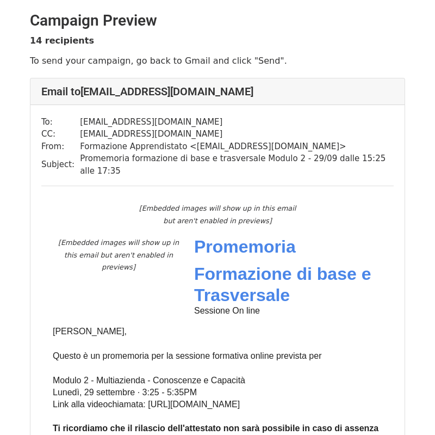 The image size is (435, 435). I want to click on h2: Campaign Preview, so click(218, 21).